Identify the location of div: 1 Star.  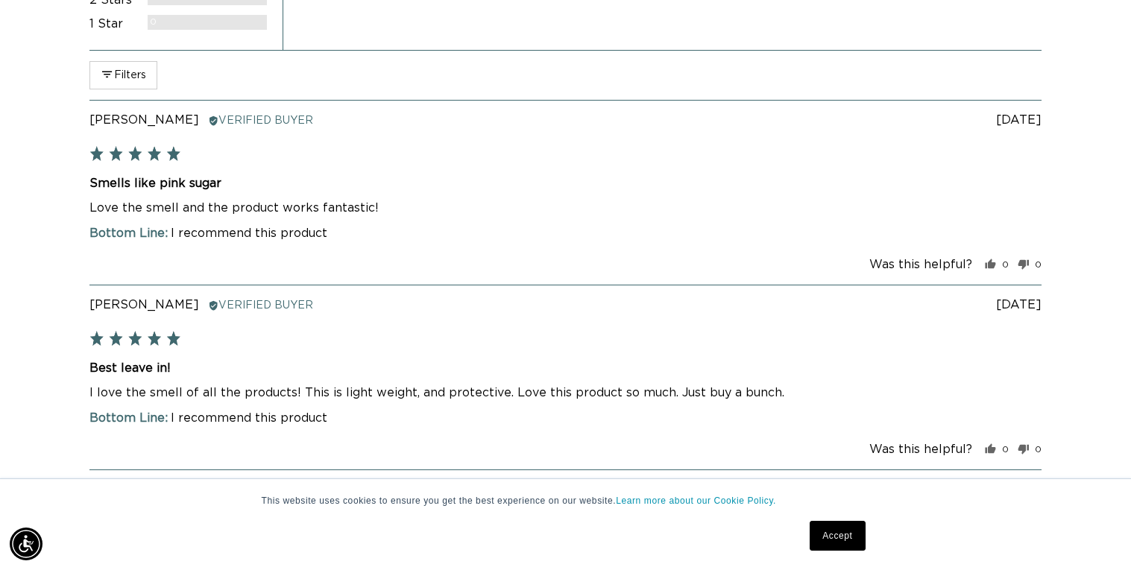
(113, 25).